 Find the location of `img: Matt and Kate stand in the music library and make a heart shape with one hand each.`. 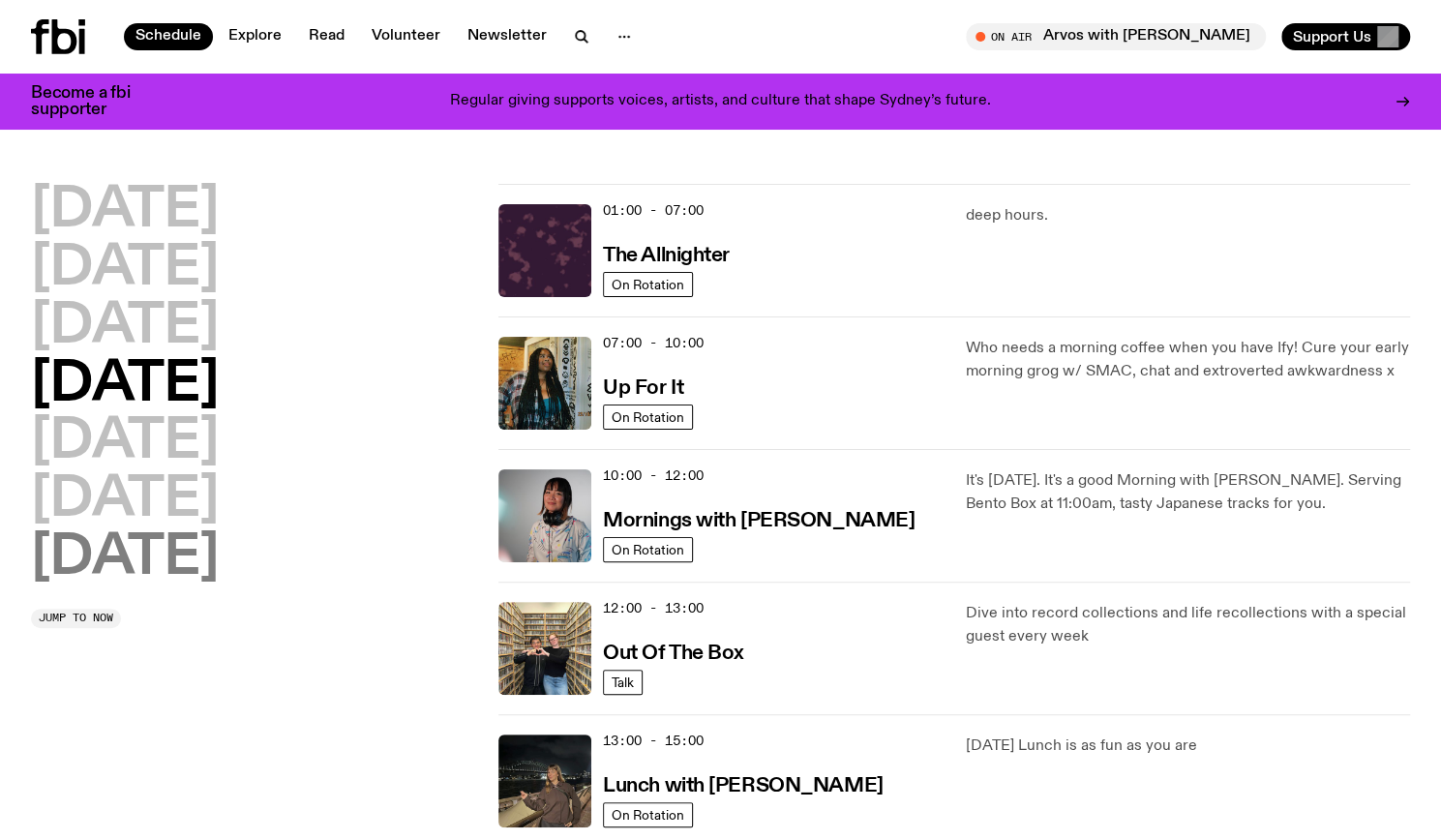

img: Matt and Kate stand in the music library and make a heart shape with one hand each. is located at coordinates (545, 649).